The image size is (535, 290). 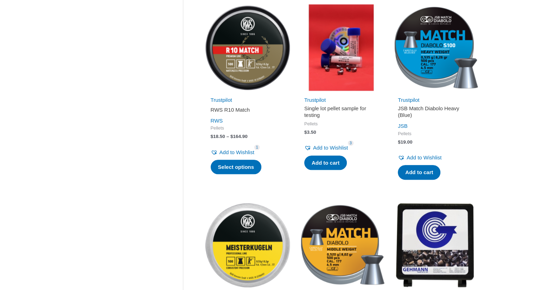 I want to click on a: JSB Match Diabolo Heavy (Blue), so click(x=434, y=113).